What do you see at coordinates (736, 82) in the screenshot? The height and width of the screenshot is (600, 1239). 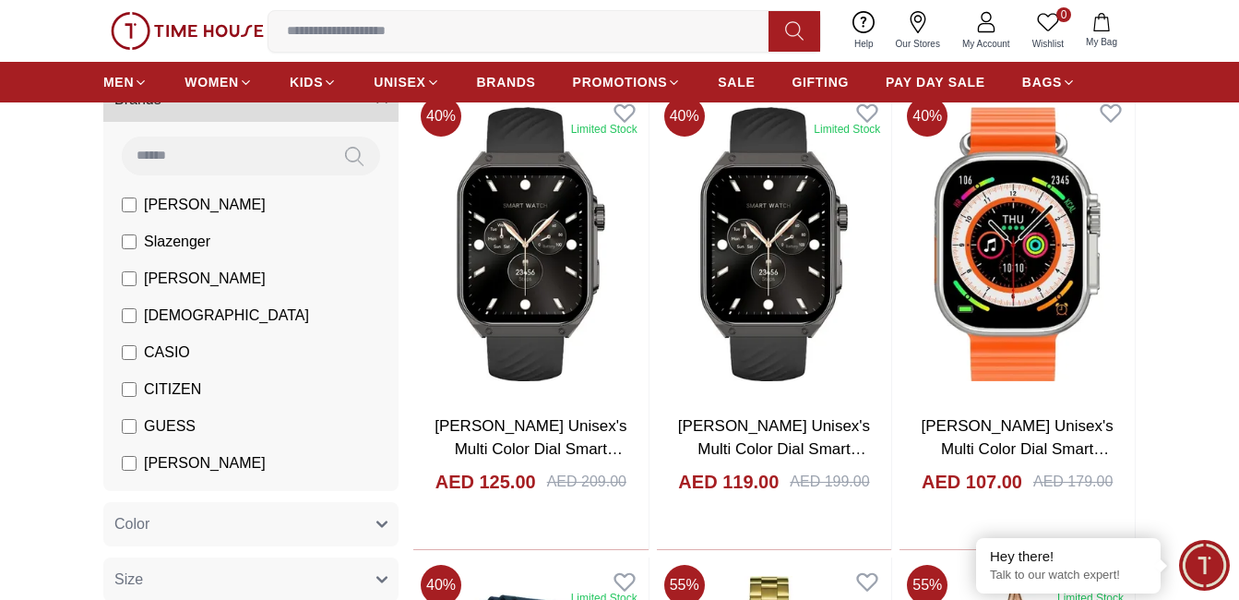 I see `a: SALE` at bounding box center [736, 82].